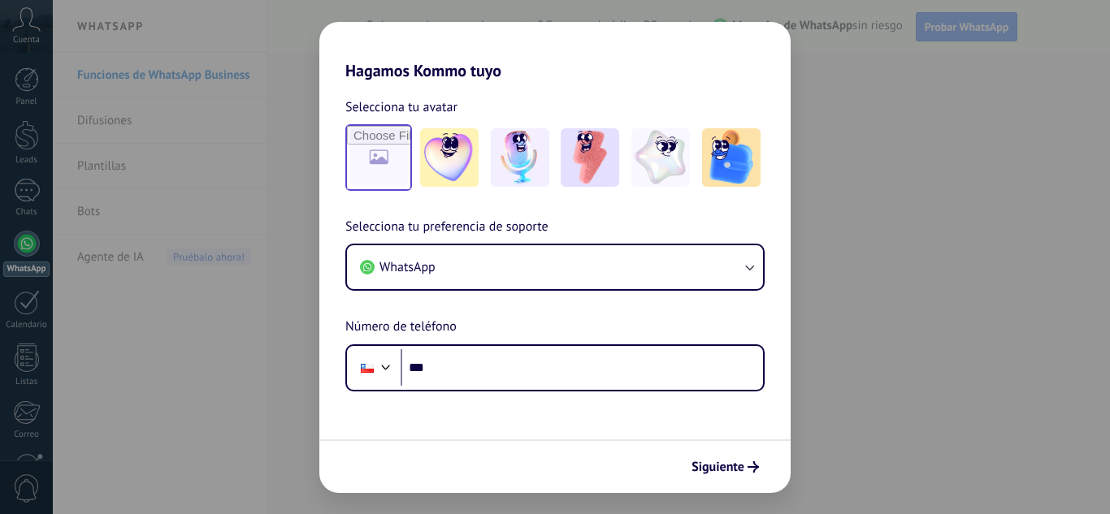 This screenshot has width=1110, height=514. I want to click on span: Número de teléfono, so click(401, 327).